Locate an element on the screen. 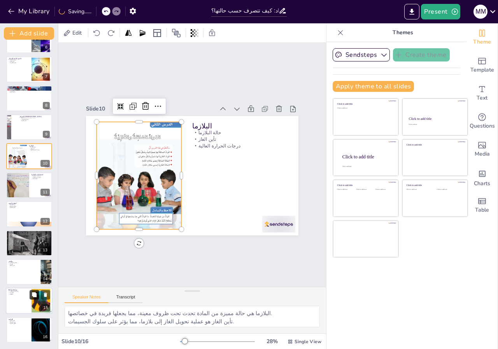  p: سرعة الانسياب is located at coordinates (29, 236).